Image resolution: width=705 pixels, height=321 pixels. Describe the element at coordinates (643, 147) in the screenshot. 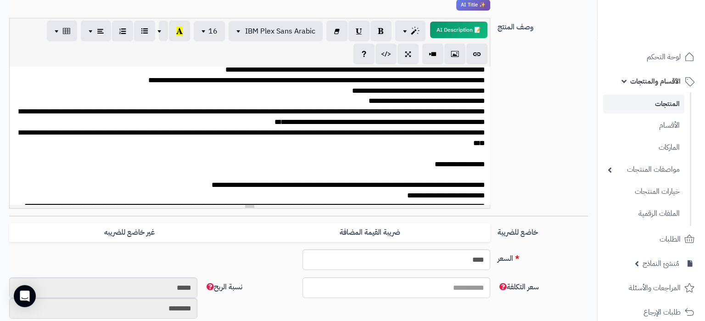

I see `a: الماركات` at that location.